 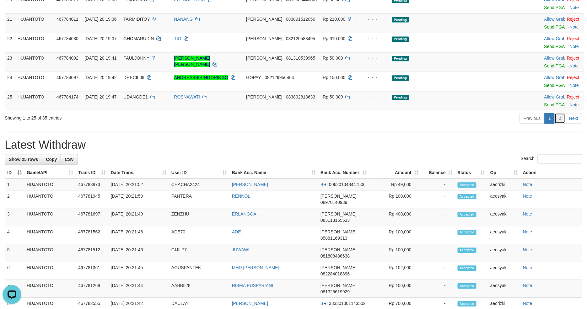 I want to click on td: 467783873, so click(x=92, y=185).